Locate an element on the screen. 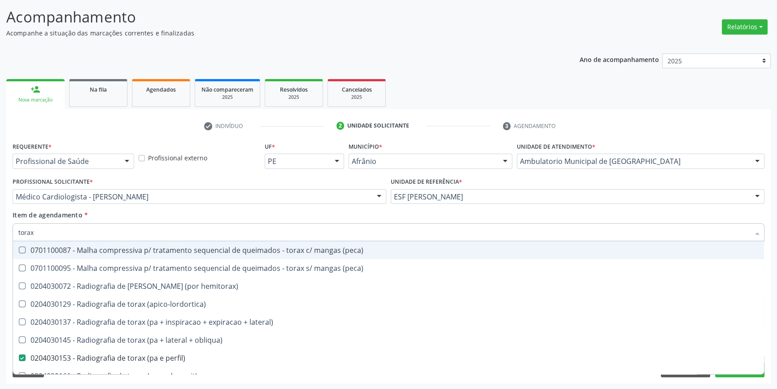 The image size is (777, 389). div: 0204030153 - Radiografia de torax (pa e perfil) is located at coordinates (389, 358).